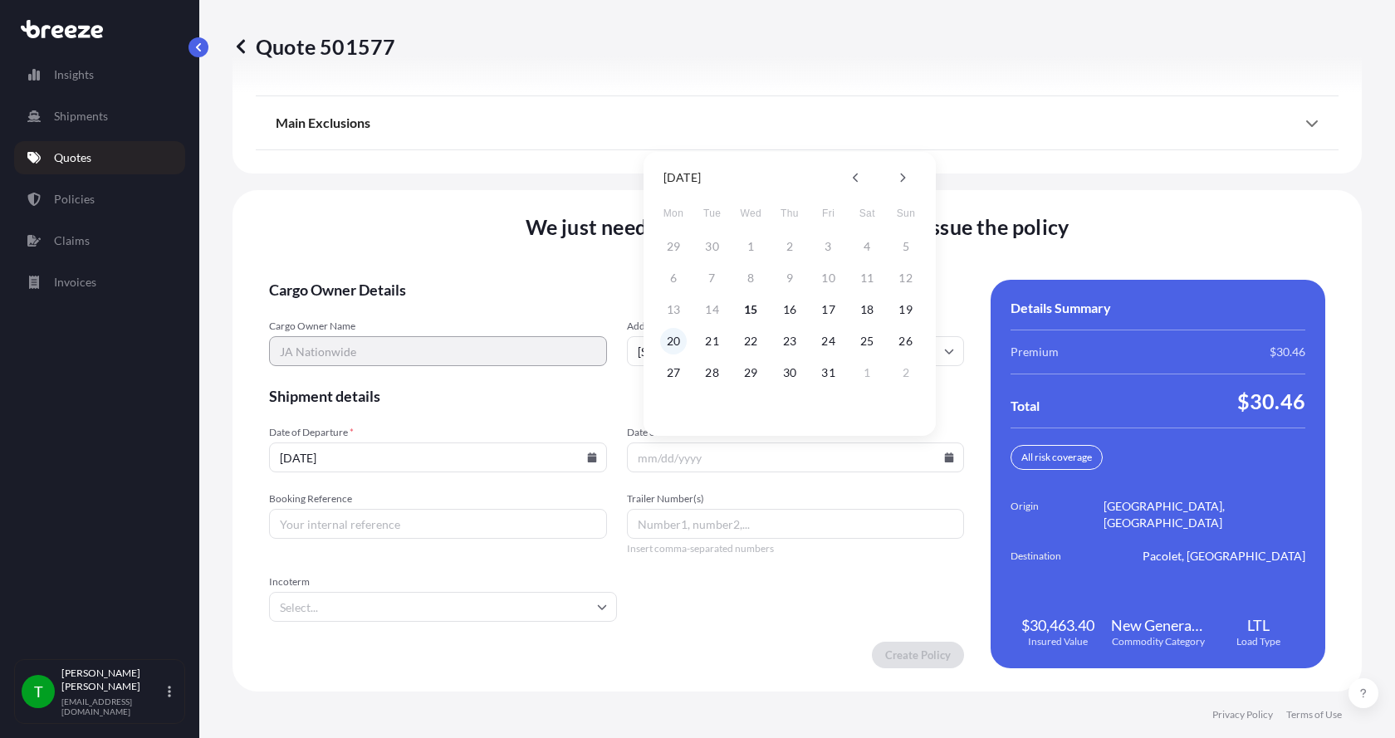 The height and width of the screenshot is (738, 1395). Describe the element at coordinates (1057, 515) in the screenshot. I see `span: Origin` at that location.